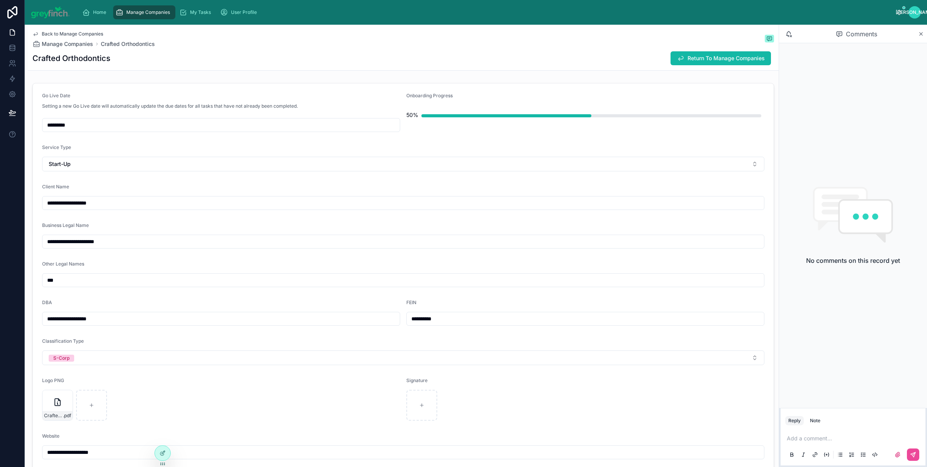 The width and height of the screenshot is (927, 467). Describe the element at coordinates (96, 12) in the screenshot. I see `a: Home` at that location.